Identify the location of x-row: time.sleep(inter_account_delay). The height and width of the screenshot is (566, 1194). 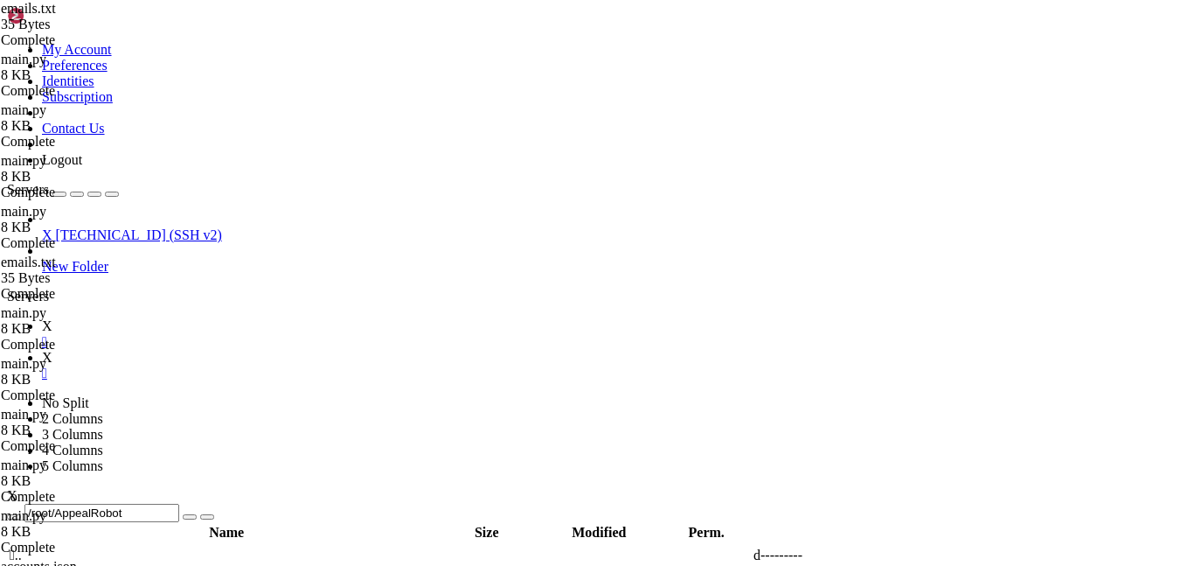
(486, 377).